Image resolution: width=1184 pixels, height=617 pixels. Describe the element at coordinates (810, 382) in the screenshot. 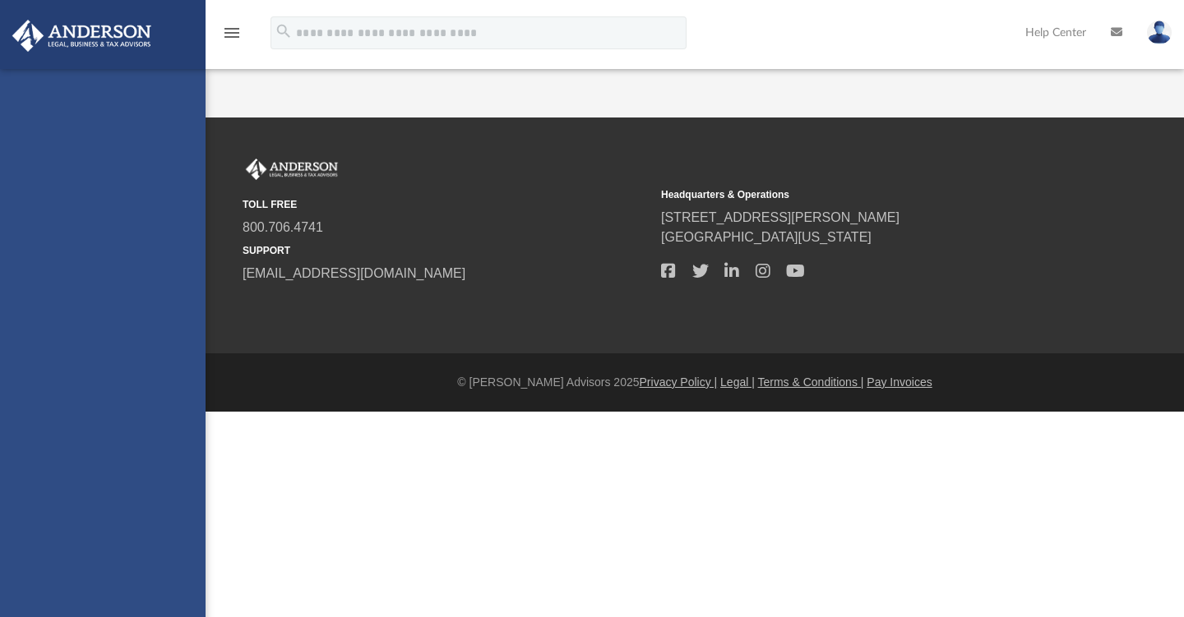

I see `a: Terms & Conditions |` at that location.